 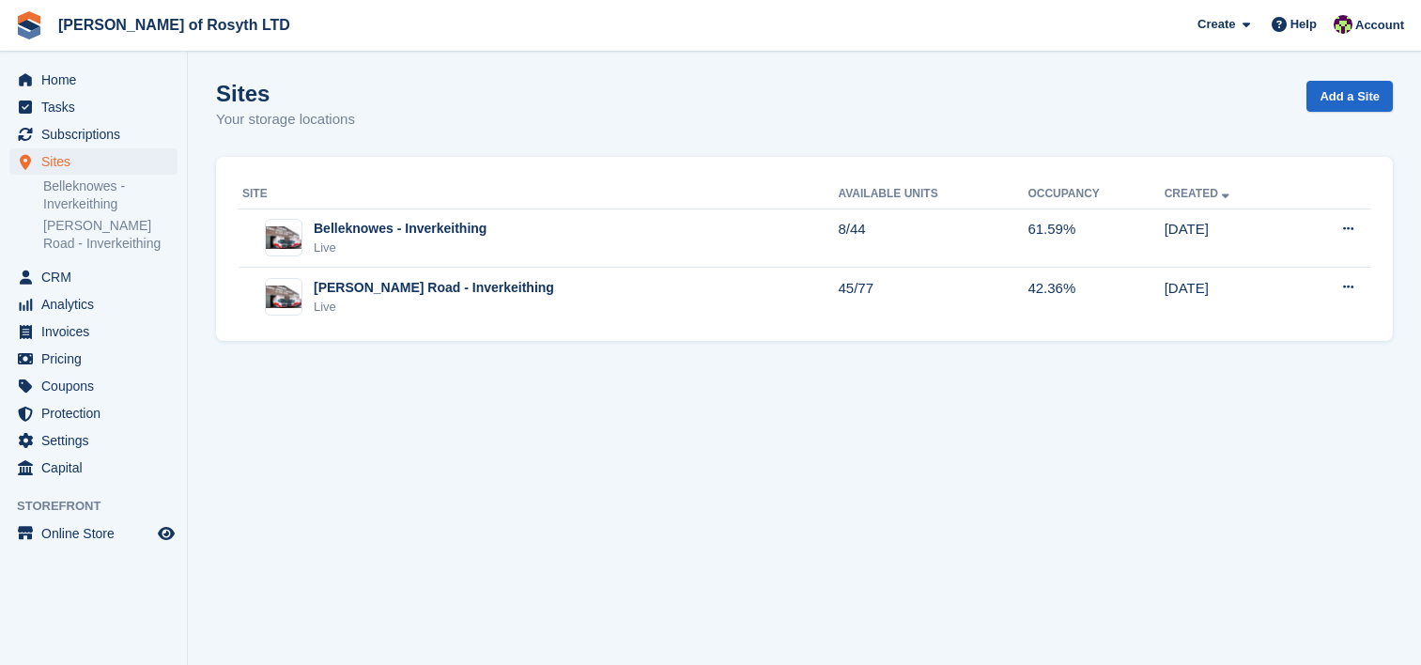 What do you see at coordinates (101, 506) in the screenshot?
I see `span: Storefront` at bounding box center [101, 506].